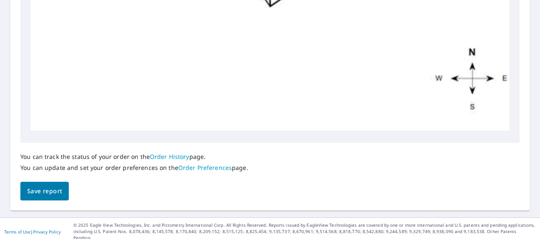 The image size is (540, 239). I want to click on button: Save report, so click(45, 191).